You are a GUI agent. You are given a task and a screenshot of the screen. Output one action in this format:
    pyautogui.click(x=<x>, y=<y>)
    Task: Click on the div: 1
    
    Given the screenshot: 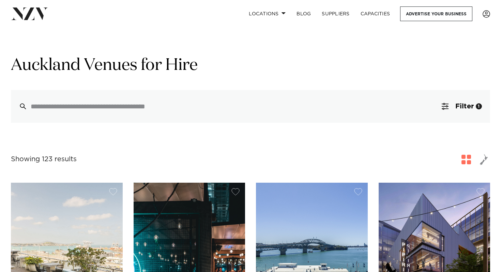 What is the action you would take?
    pyautogui.click(x=479, y=106)
    